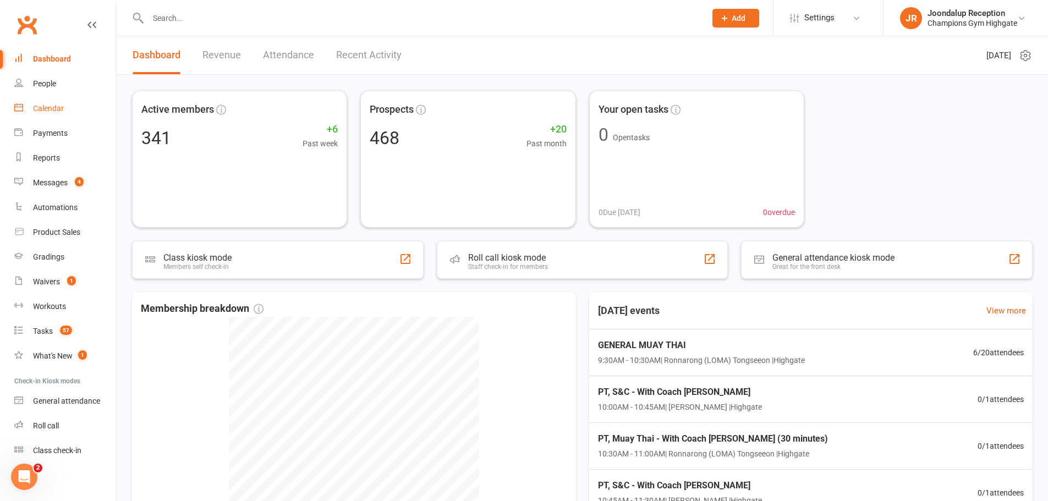  Describe the element at coordinates (43, 331) in the screenshot. I see `div: Tasks` at that location.